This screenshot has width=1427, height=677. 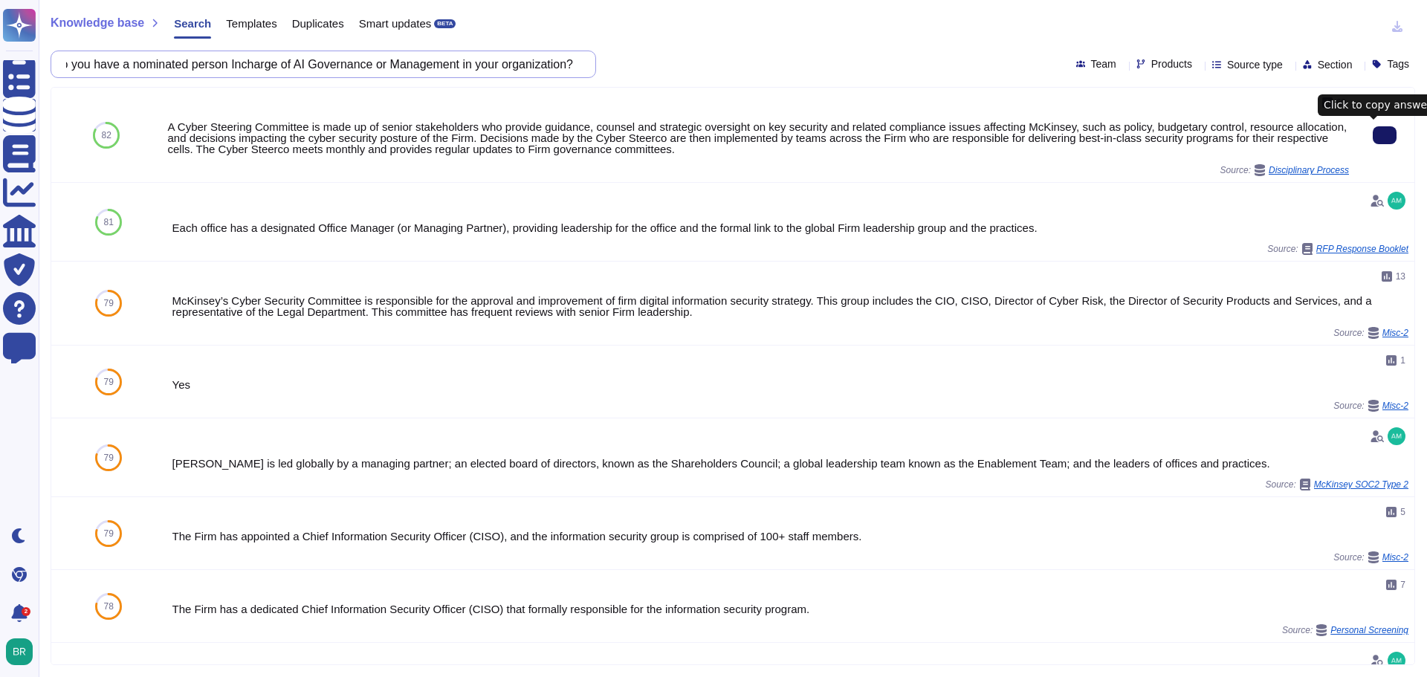 What do you see at coordinates (1369, 630) in the screenshot?
I see `span: Personal Screening` at bounding box center [1369, 630].